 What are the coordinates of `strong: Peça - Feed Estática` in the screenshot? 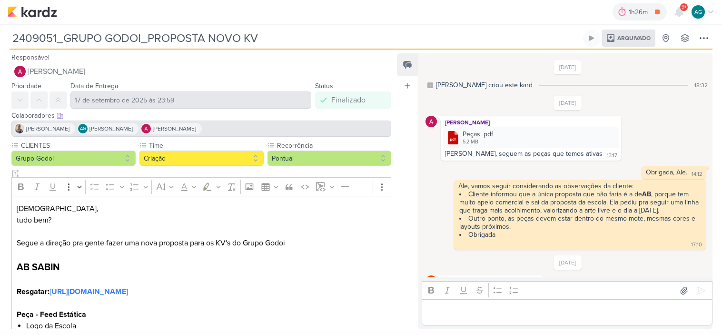 It's located at (51, 314).